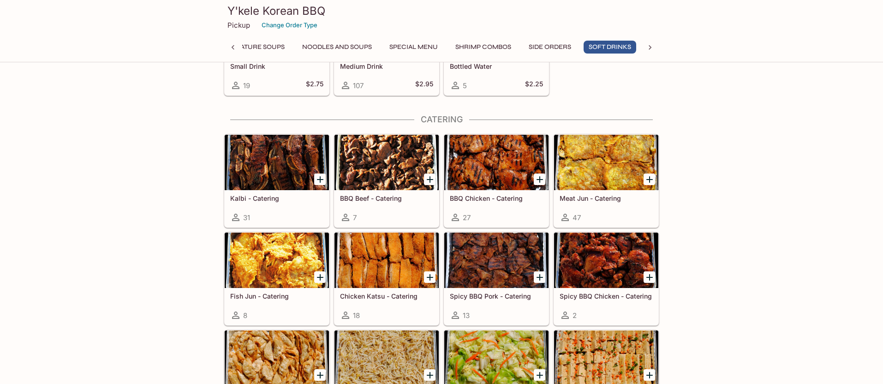  Describe the element at coordinates (429, 179) in the screenshot. I see `button: Add BBQ Beef - Catering` at that location.